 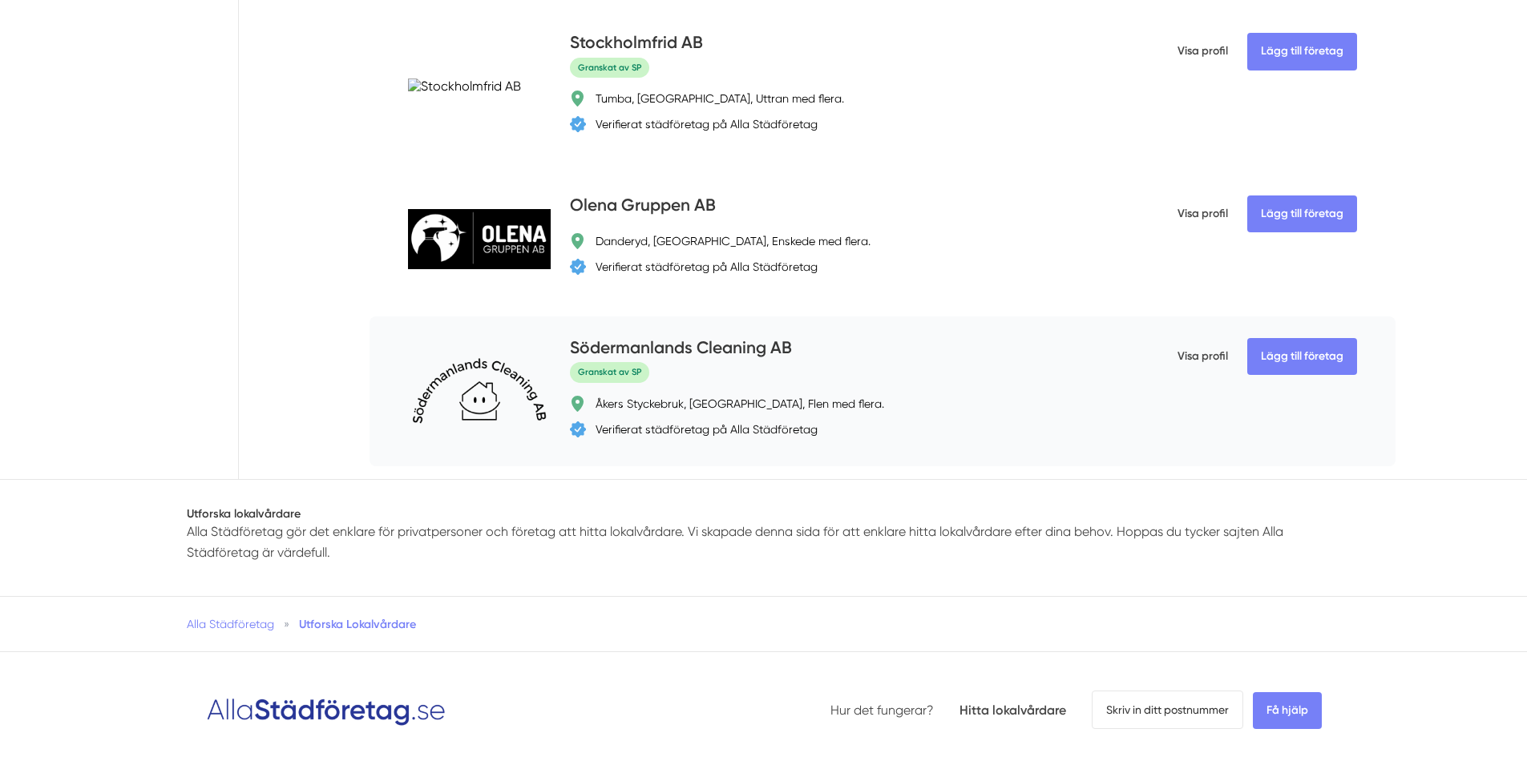 I want to click on h1: Utforska lokalvårdare, so click(x=764, y=514).